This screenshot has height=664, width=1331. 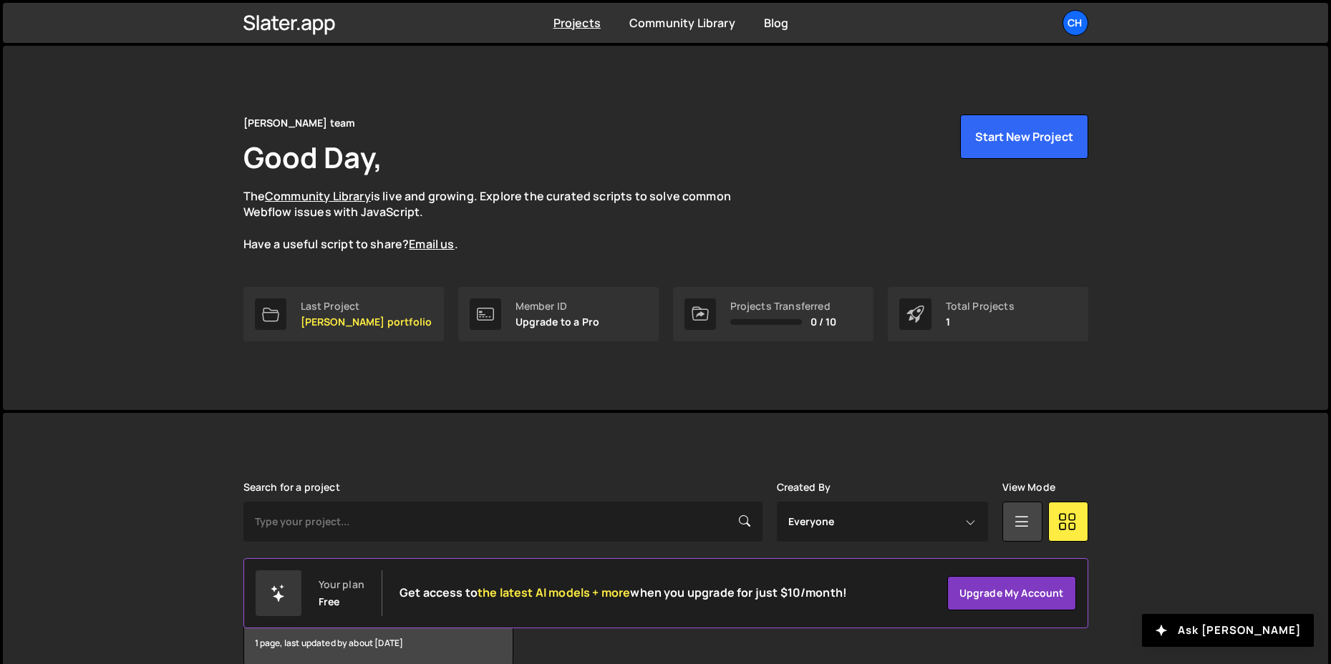 I want to click on a: Ch, so click(x=1075, y=23).